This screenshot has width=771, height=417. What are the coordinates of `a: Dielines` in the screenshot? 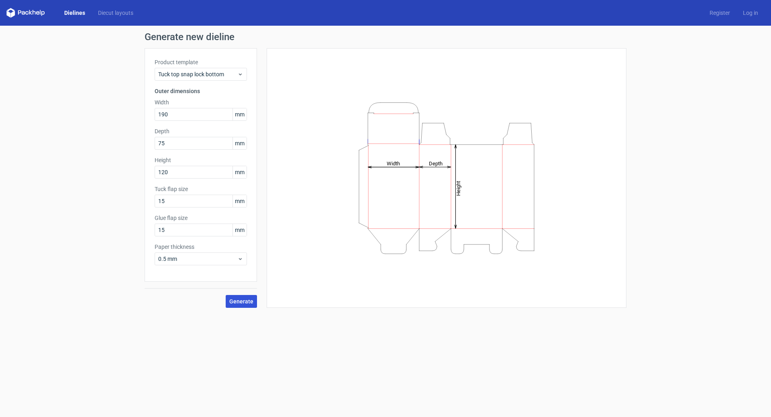 It's located at (75, 13).